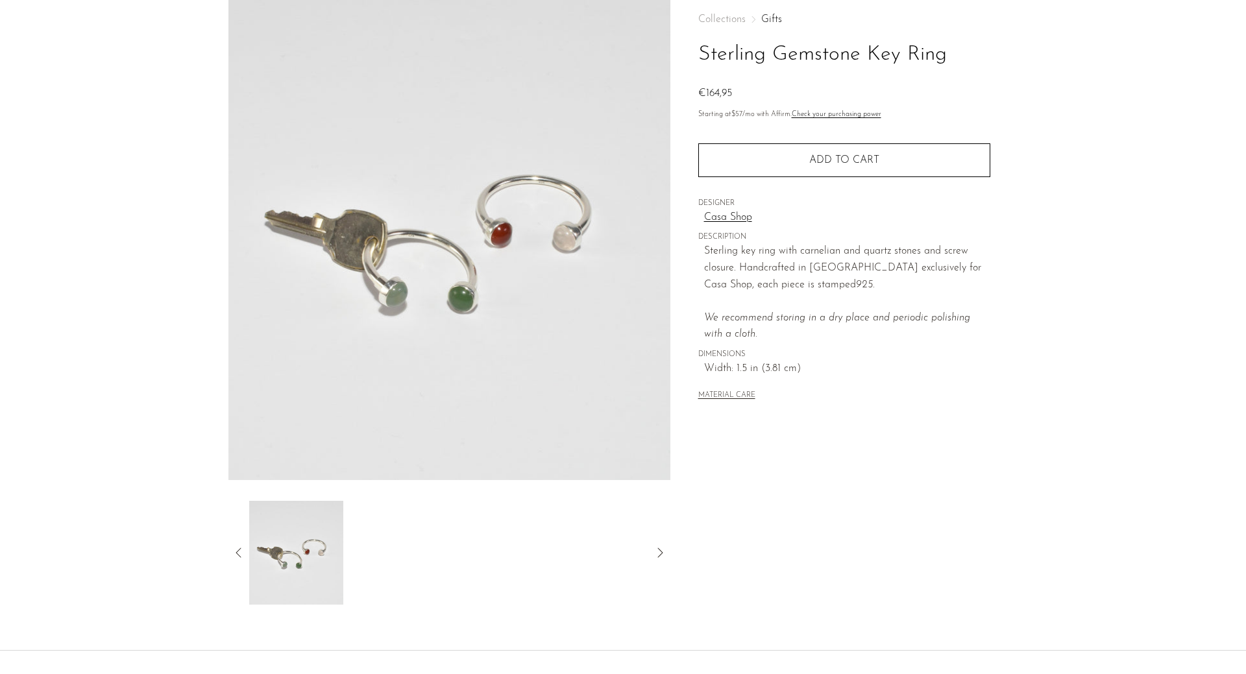 This screenshot has width=1246, height=674. What do you see at coordinates (844, 115) in the screenshot?
I see `p: Starting at /mo with Affirm.` at bounding box center [844, 115].